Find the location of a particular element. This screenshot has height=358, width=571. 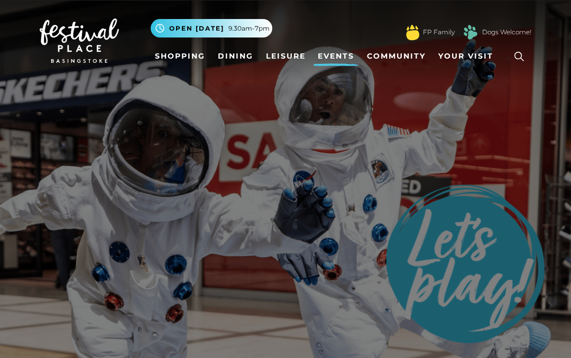

a: Leisure is located at coordinates (285, 56).